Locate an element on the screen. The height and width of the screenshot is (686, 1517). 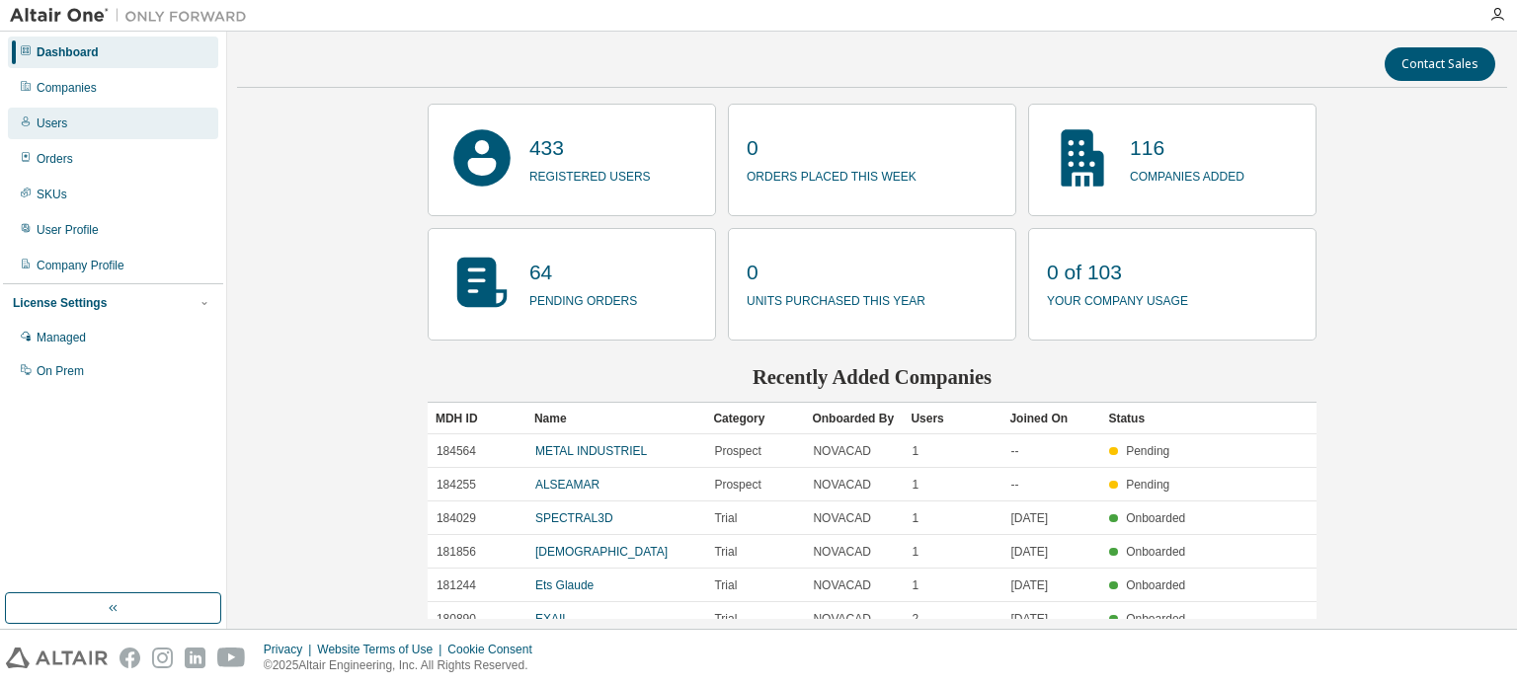
div: Cookie Consent is located at coordinates (495, 650).